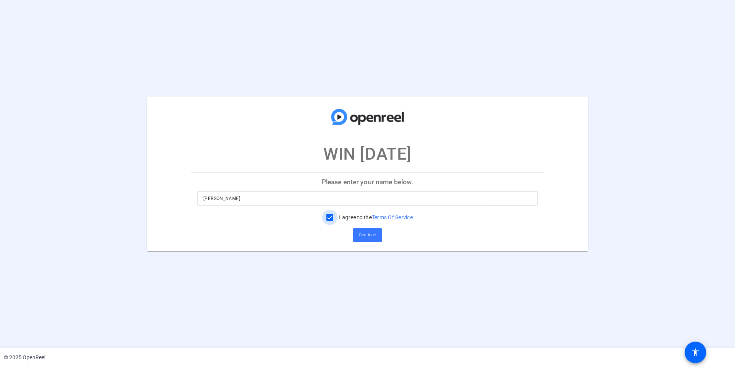 The width and height of the screenshot is (735, 367). I want to click on input: Enter your name, so click(368, 198).